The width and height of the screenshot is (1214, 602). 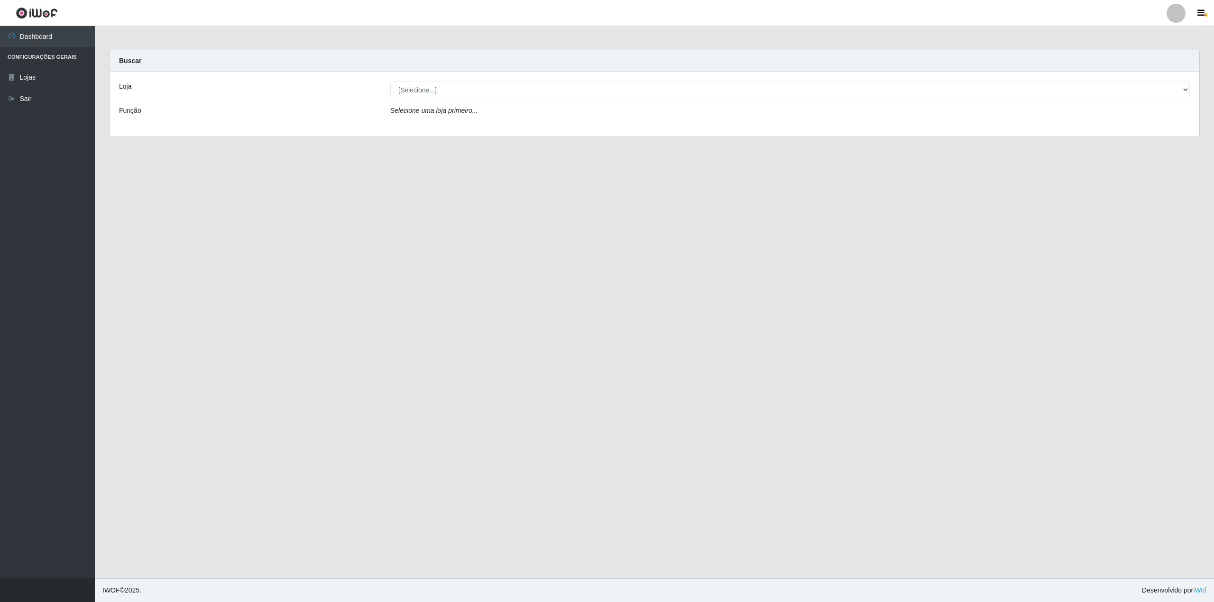 What do you see at coordinates (130, 61) in the screenshot?
I see `strong: Buscar` at bounding box center [130, 61].